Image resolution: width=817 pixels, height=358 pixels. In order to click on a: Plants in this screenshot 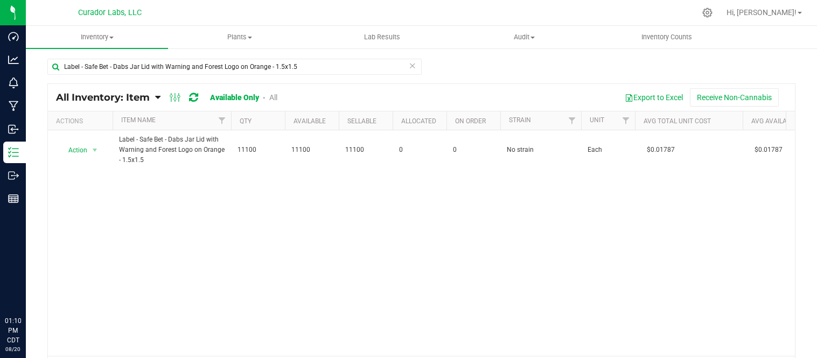, I will do `click(239, 37)`.